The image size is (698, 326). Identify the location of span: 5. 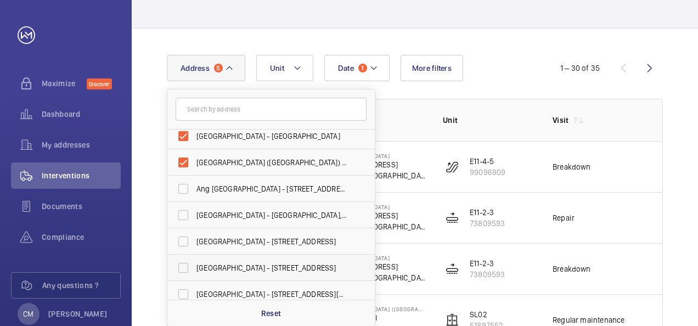
(218, 68).